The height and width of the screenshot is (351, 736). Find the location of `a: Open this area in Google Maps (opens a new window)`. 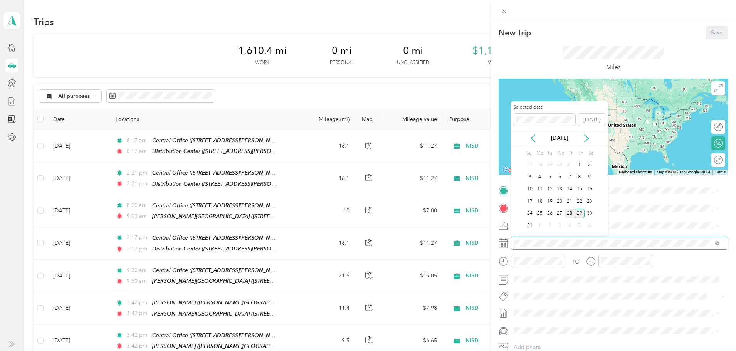

a: Open this area in Google Maps (opens a new window) is located at coordinates (513, 170).